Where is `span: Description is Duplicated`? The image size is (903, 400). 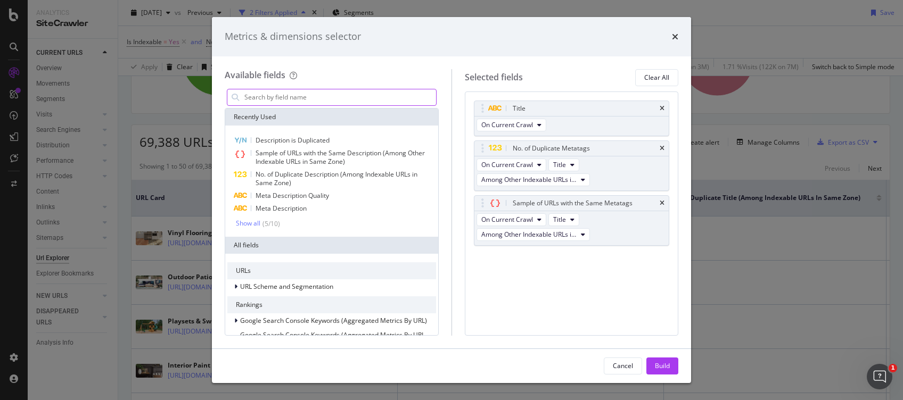
span: Description is Duplicated is located at coordinates (292, 140).